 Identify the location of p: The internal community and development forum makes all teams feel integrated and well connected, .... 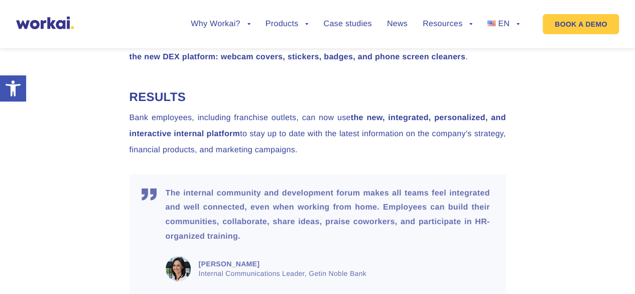
(328, 215).